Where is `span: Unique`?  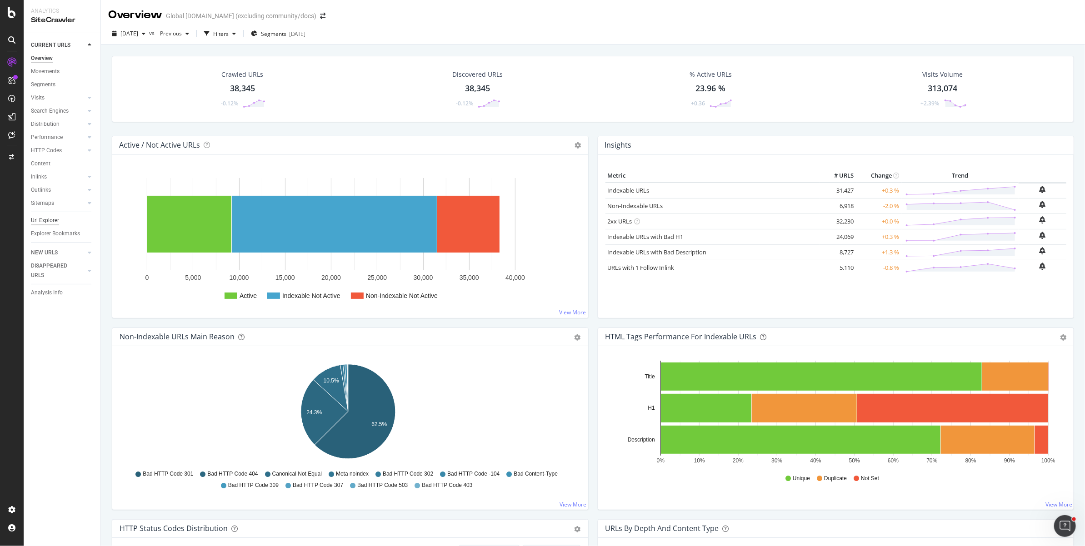
span: Unique is located at coordinates (801, 479).